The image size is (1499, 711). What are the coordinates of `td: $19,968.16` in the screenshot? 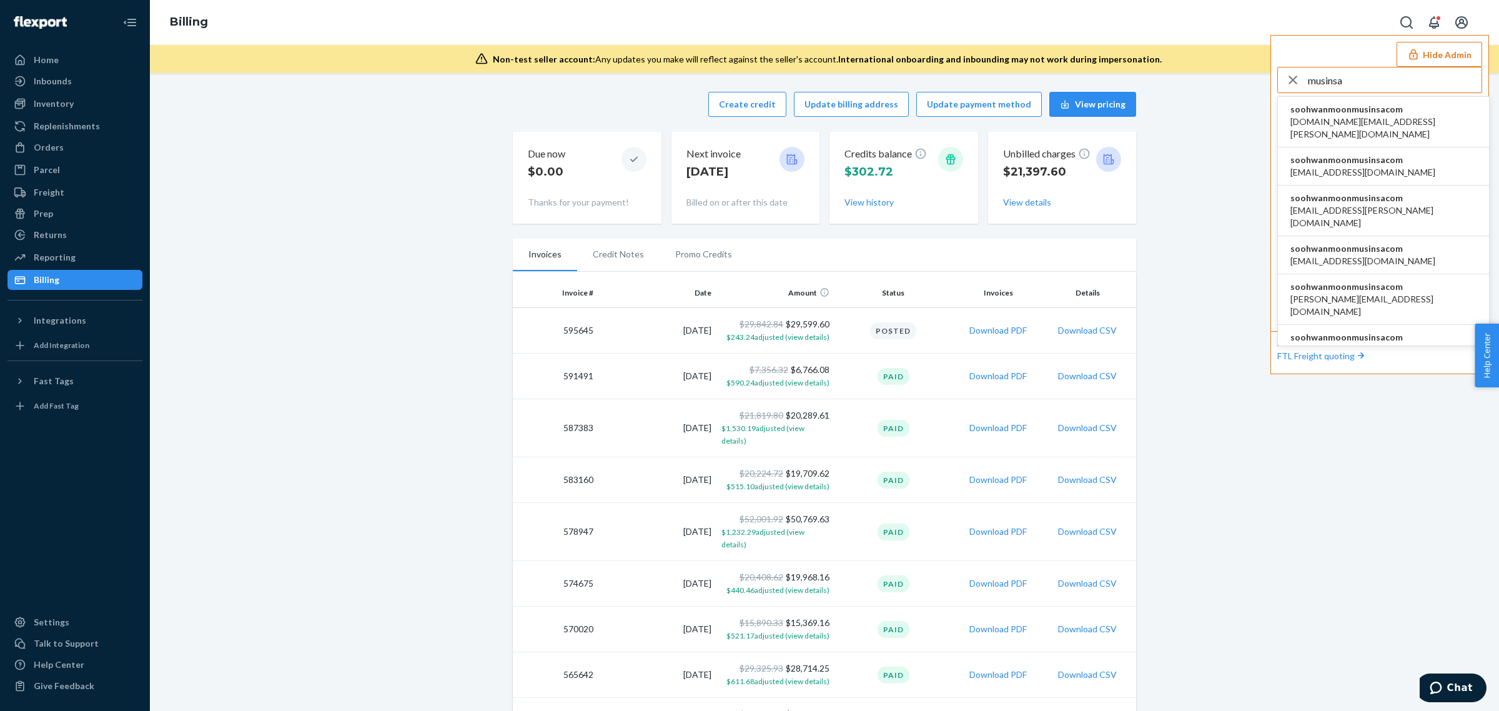 It's located at (775, 584).